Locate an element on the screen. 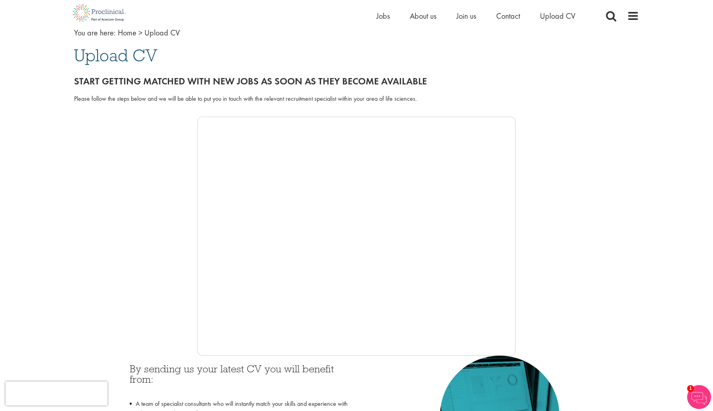 This screenshot has height=411, width=713. a: Upload CV is located at coordinates (558, 16).